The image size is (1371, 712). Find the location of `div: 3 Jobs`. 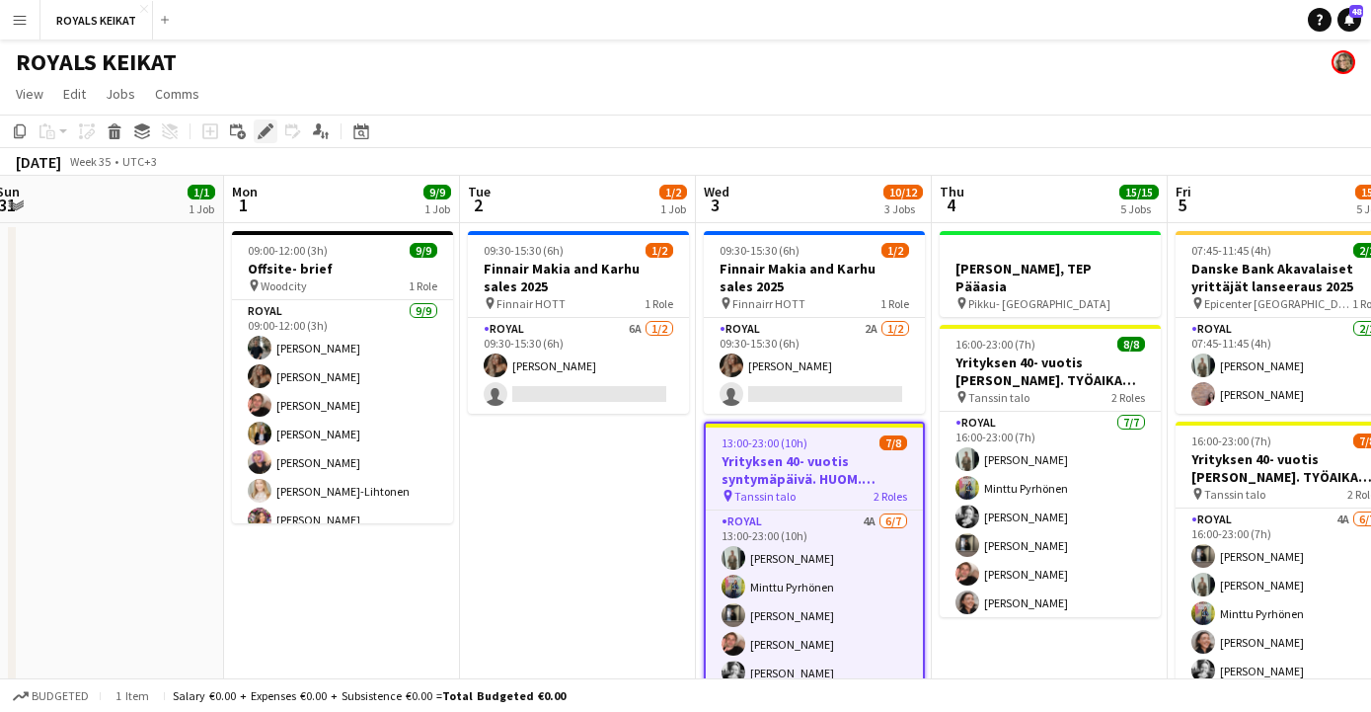

div: 3 Jobs is located at coordinates (903, 208).